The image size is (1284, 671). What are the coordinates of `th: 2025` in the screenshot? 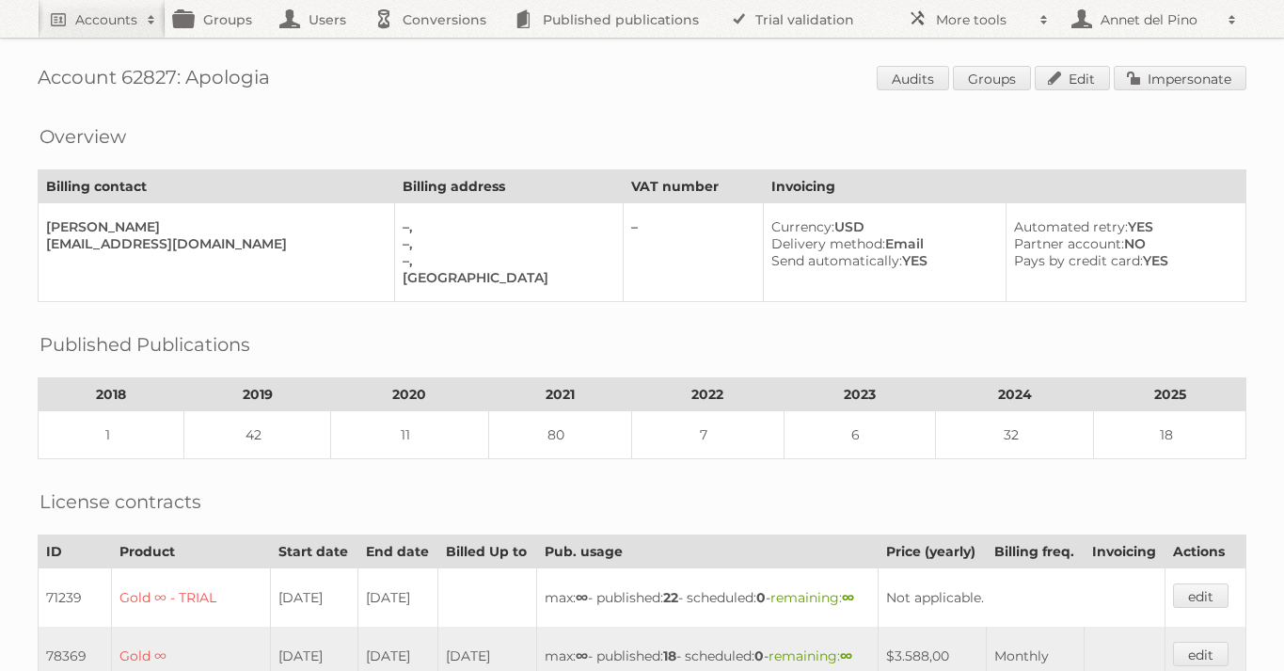 It's located at (1170, 394).